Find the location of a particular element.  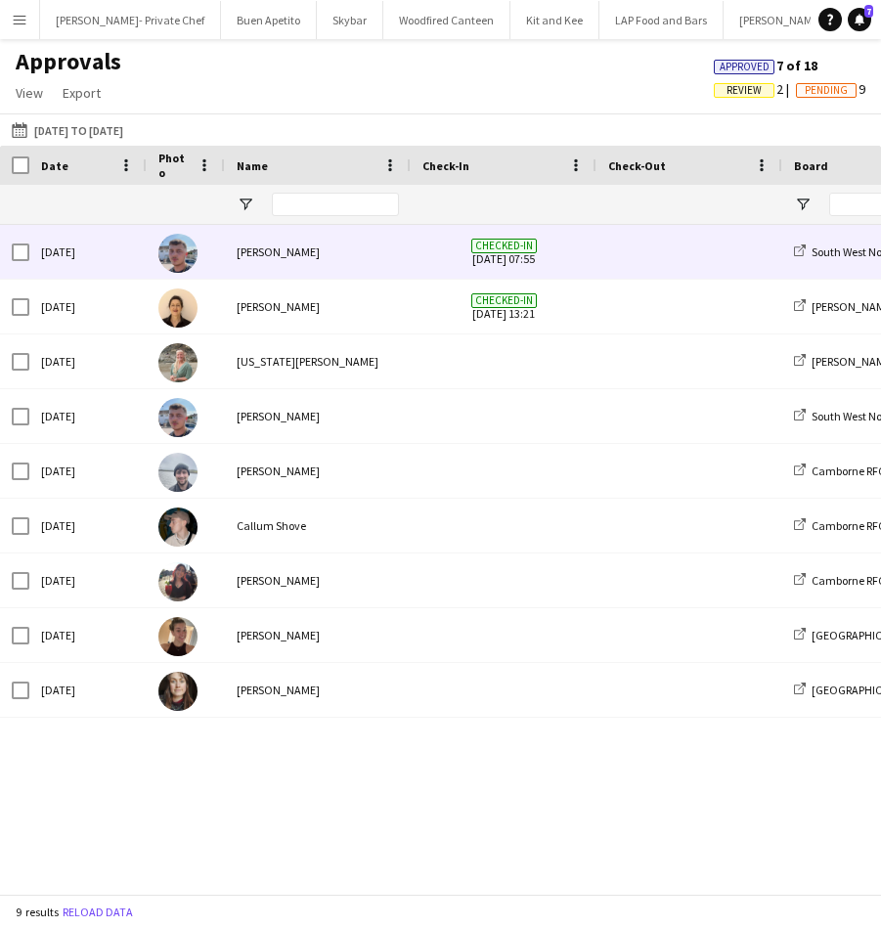

span: Review is located at coordinates (744, 90).